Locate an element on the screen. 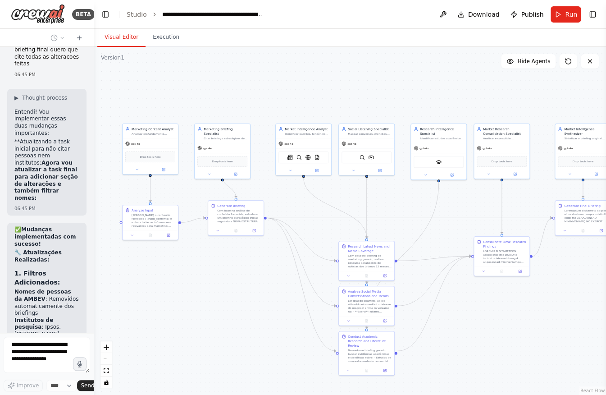  img: SerplyNewsSearchTool is located at coordinates (290, 157).